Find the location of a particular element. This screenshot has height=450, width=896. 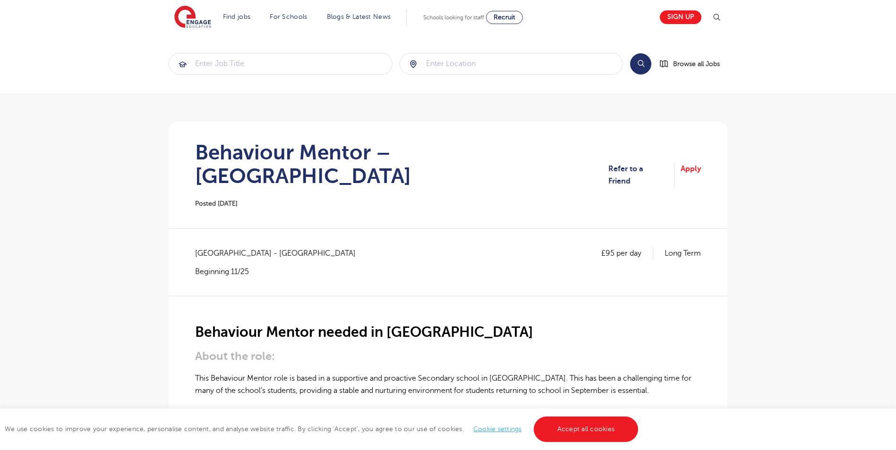

img: Engage Education is located at coordinates (193, 17).